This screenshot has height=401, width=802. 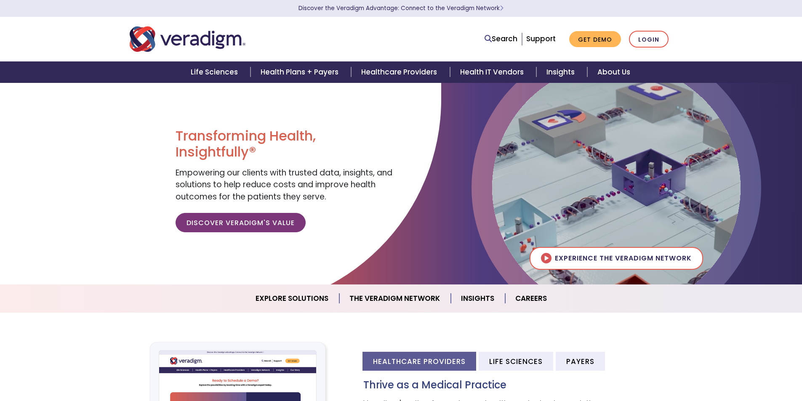 What do you see at coordinates (580, 361) in the screenshot?
I see `li: Payers` at bounding box center [580, 361].